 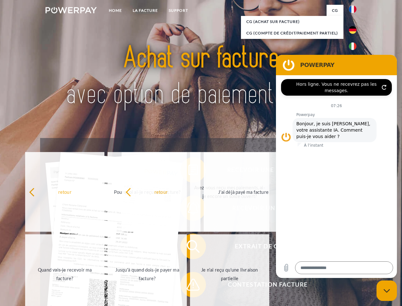 I want to click on div: Pourquoi ai-je reçu une facture?, so click(x=147, y=191).